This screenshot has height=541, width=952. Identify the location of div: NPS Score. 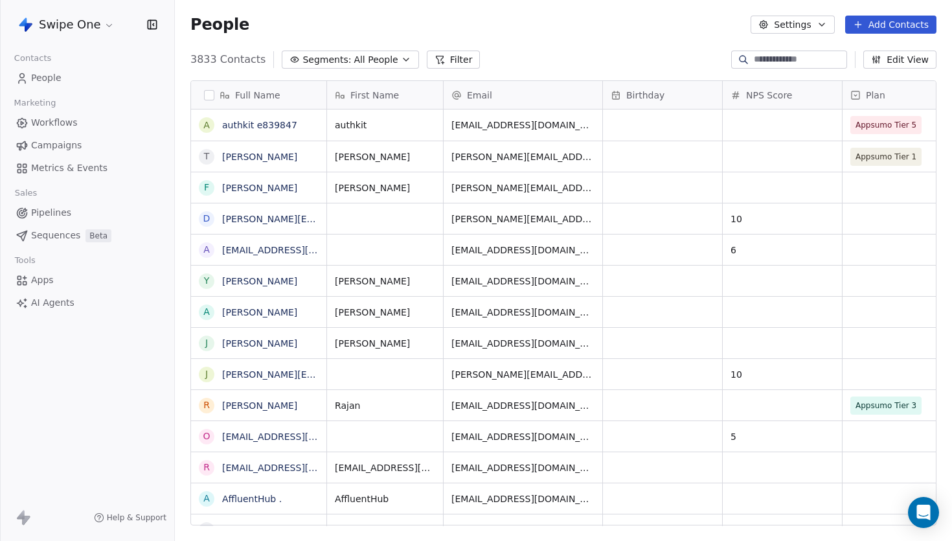
(782, 95).